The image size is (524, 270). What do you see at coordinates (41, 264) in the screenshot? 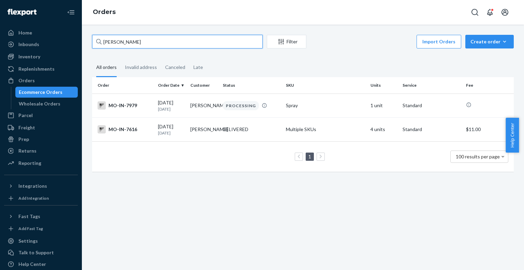
I see `a: Help Center` at bounding box center [41, 264].